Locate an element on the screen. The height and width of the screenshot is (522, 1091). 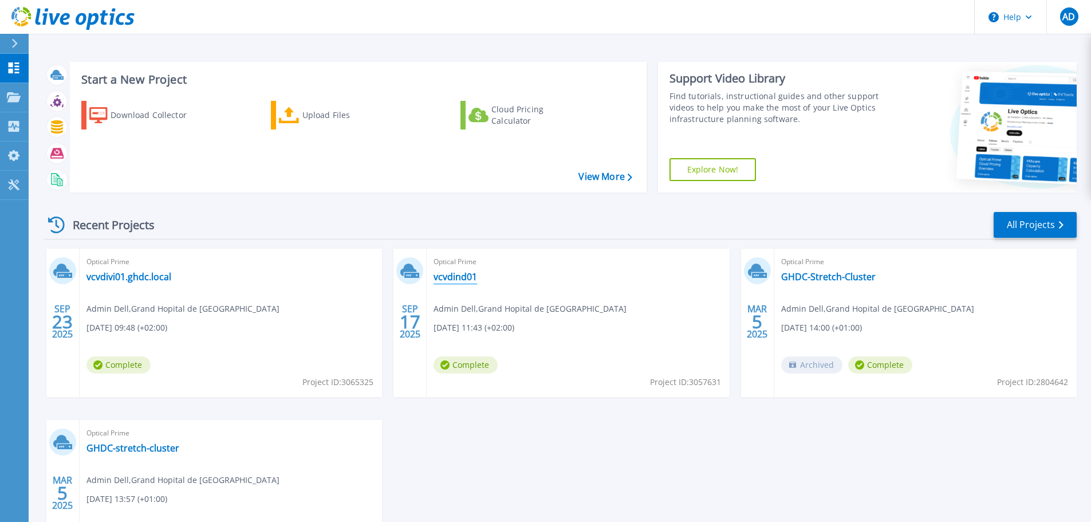
a: vcvdivi01.ghdc.local is located at coordinates (129, 277).